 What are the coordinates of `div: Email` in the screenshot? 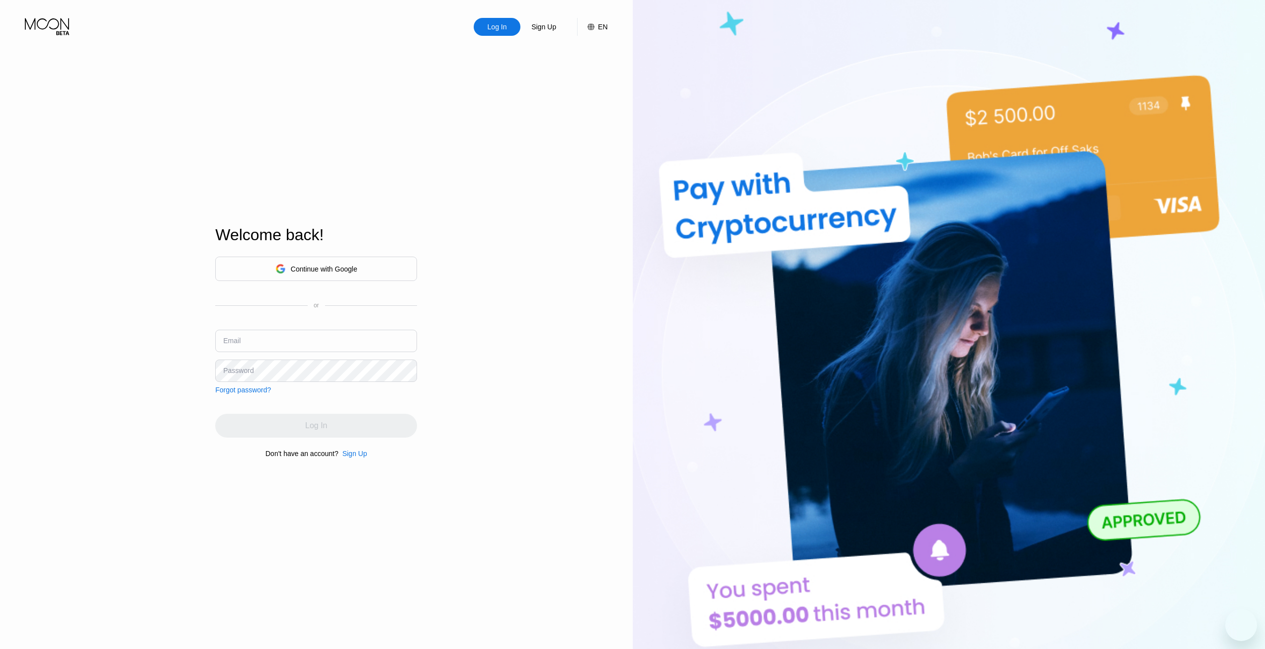 It's located at (232, 340).